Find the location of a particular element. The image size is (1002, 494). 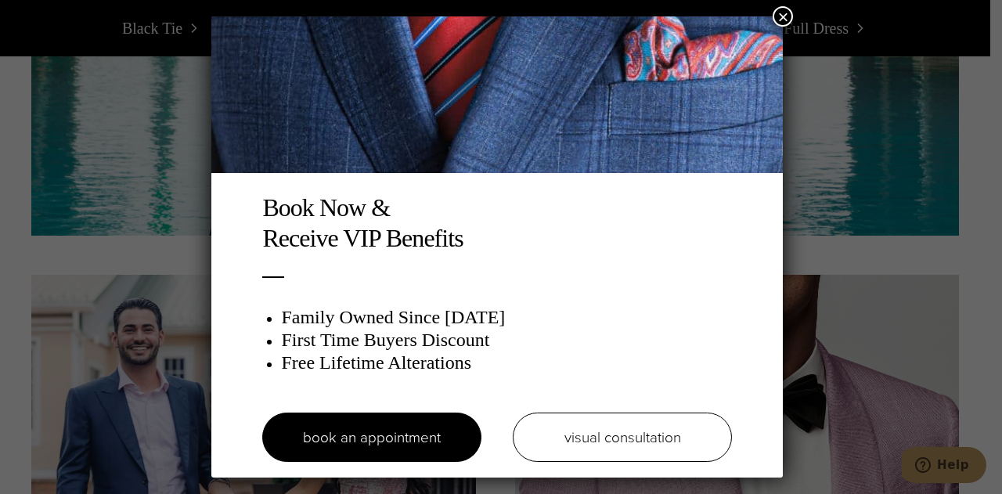

button: Close is located at coordinates (783, 16).